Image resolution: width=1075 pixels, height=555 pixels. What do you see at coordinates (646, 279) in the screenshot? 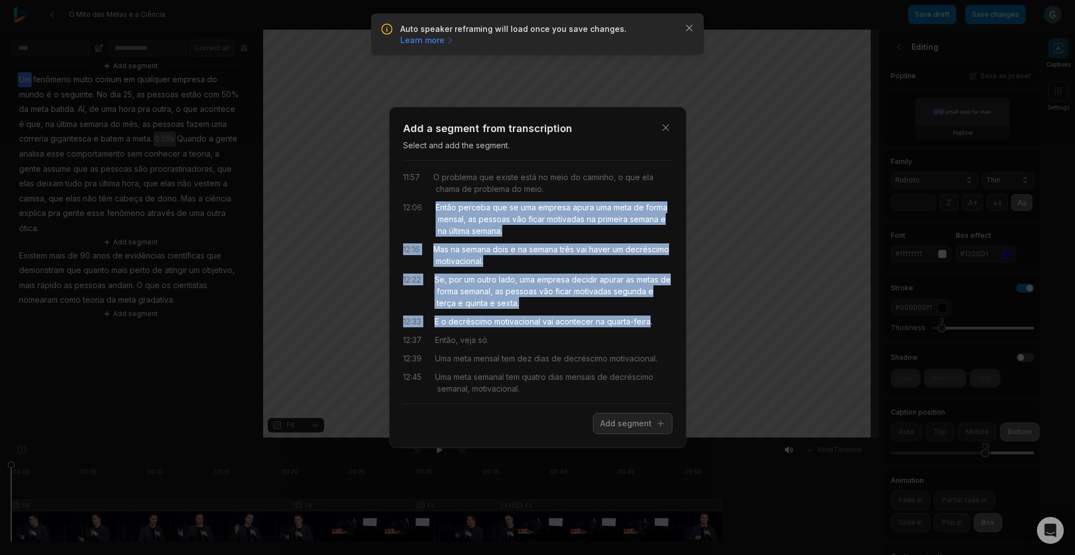
I see `span: metas` at bounding box center [646, 279].